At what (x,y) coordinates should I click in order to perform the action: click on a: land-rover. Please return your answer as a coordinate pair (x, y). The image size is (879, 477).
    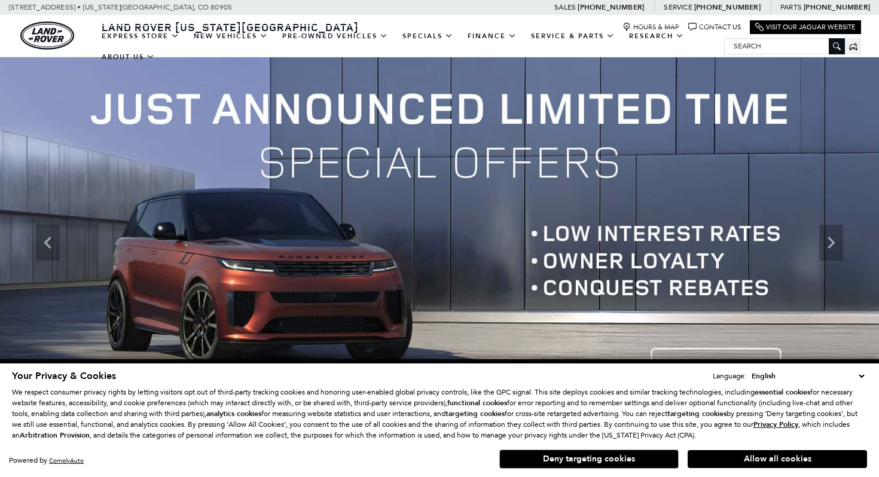
    Looking at the image, I should click on (47, 35).